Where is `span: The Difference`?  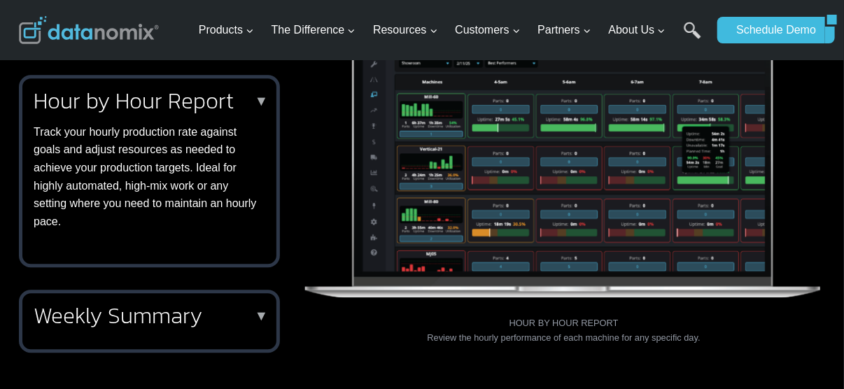
span: The Difference is located at coordinates (314, 30).